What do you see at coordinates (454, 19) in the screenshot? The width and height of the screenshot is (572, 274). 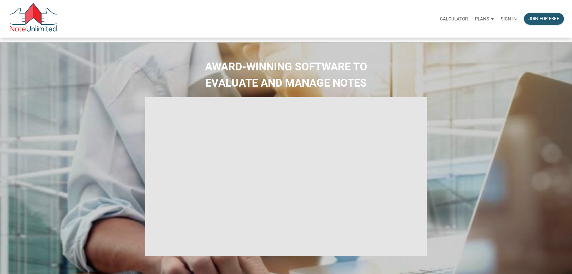 I see `a: Calculator` at bounding box center [454, 19].